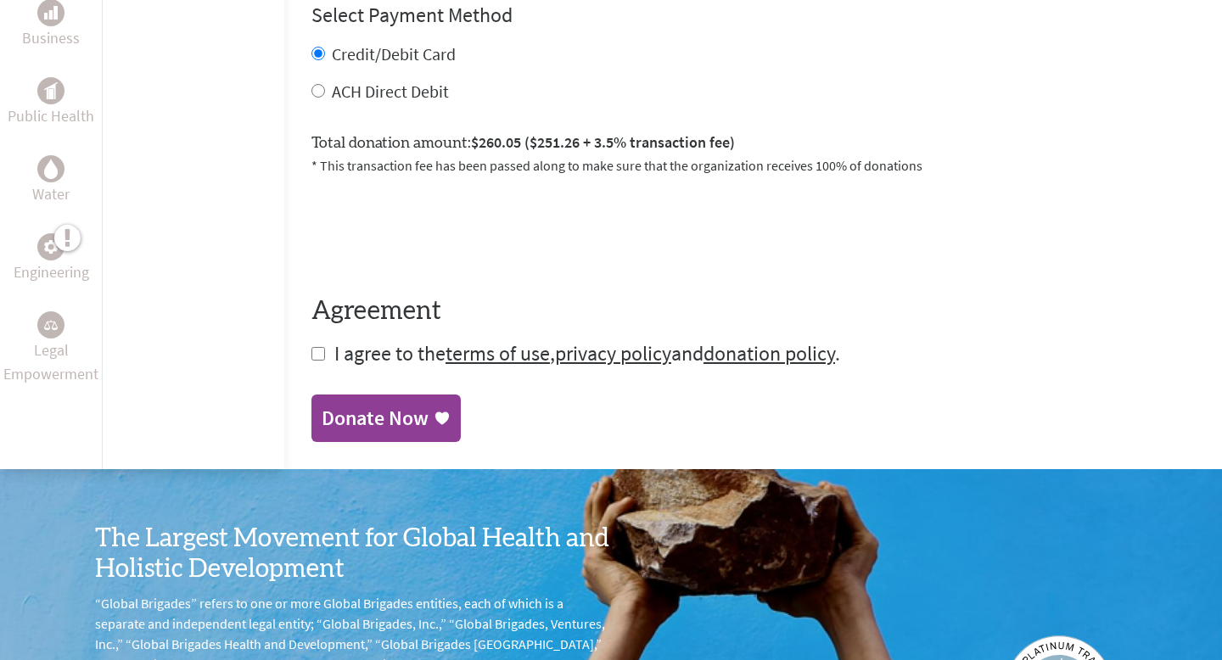  What do you see at coordinates (51, 103) in the screenshot?
I see `a: Public HealthPublic Health` at bounding box center [51, 103].